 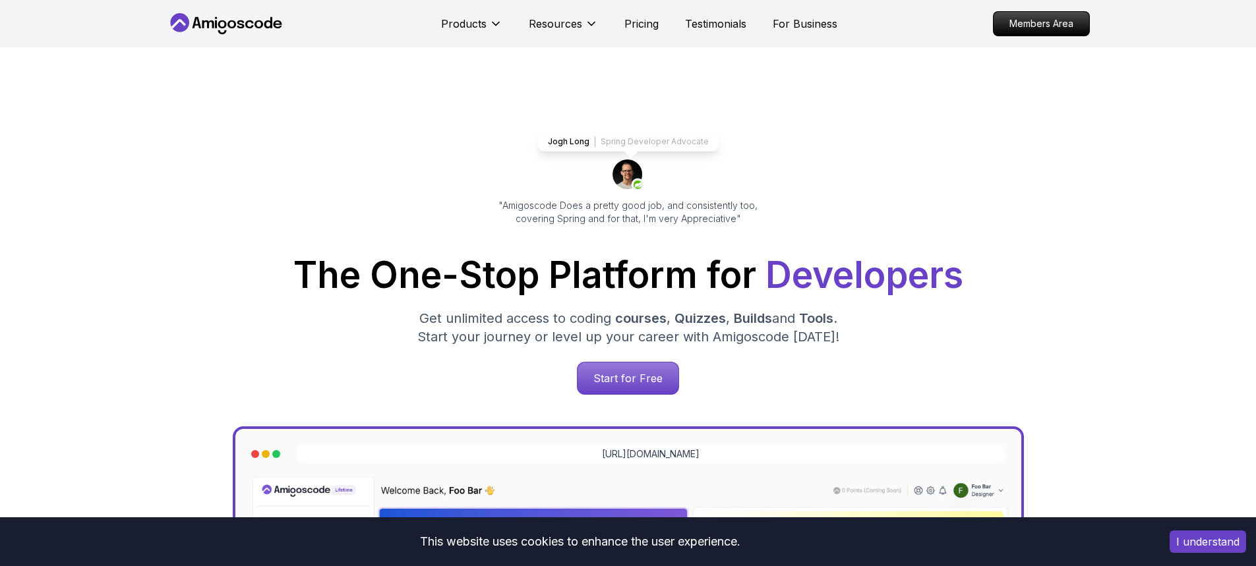 I want to click on button: Accept cookies, so click(x=1208, y=542).